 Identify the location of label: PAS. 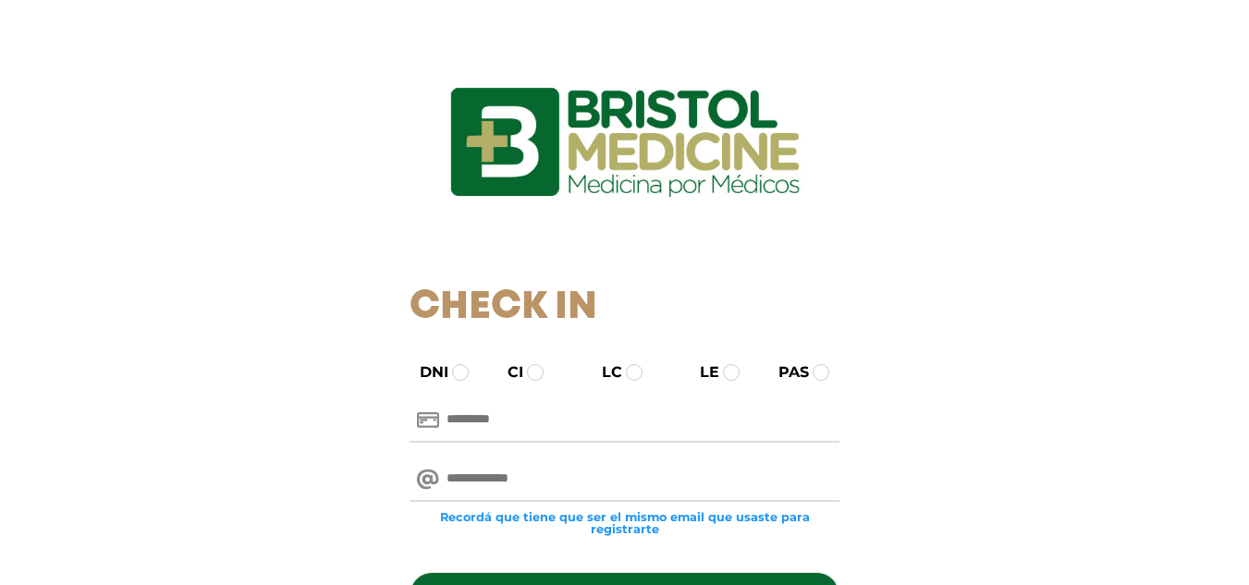
(785, 372).